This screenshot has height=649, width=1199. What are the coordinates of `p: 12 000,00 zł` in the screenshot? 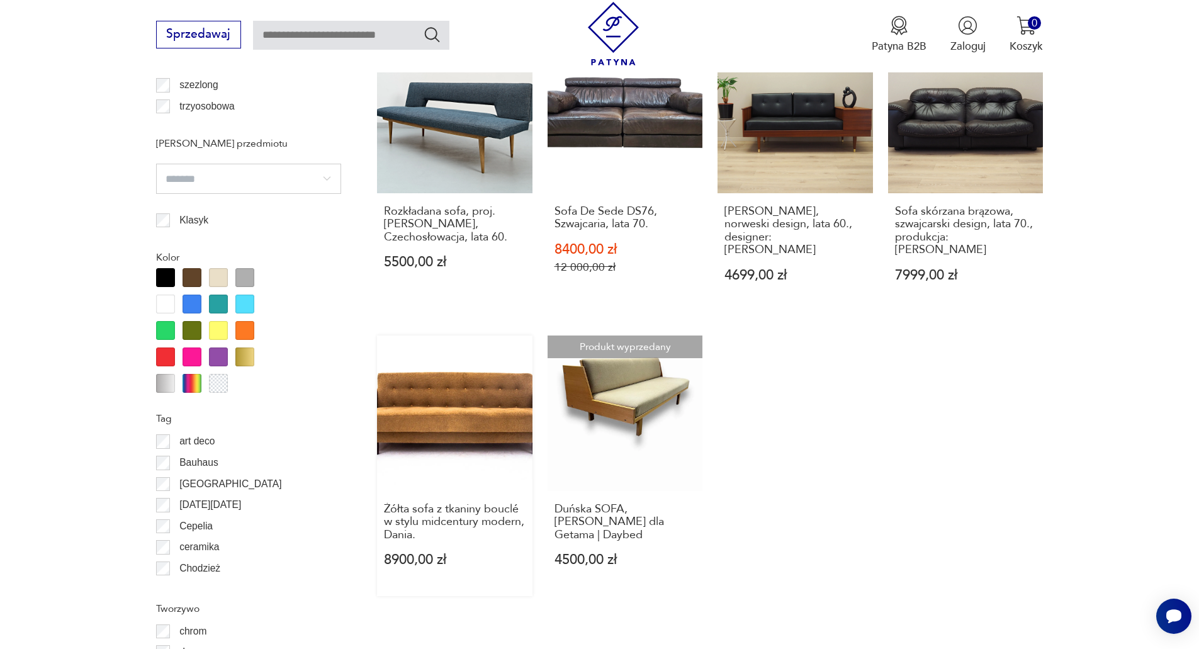 It's located at (625, 267).